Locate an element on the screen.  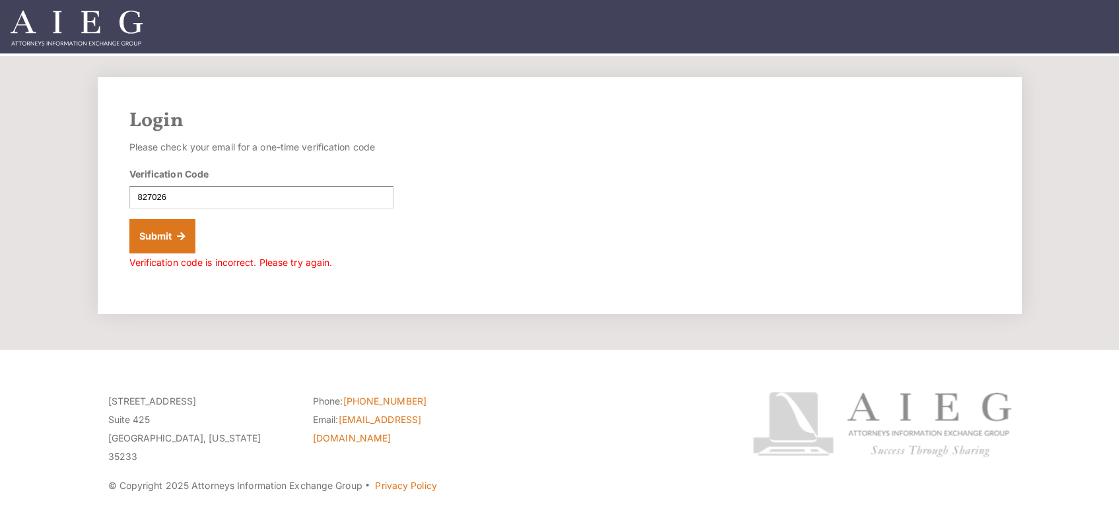
li: Phone: is located at coordinates (405, 401).